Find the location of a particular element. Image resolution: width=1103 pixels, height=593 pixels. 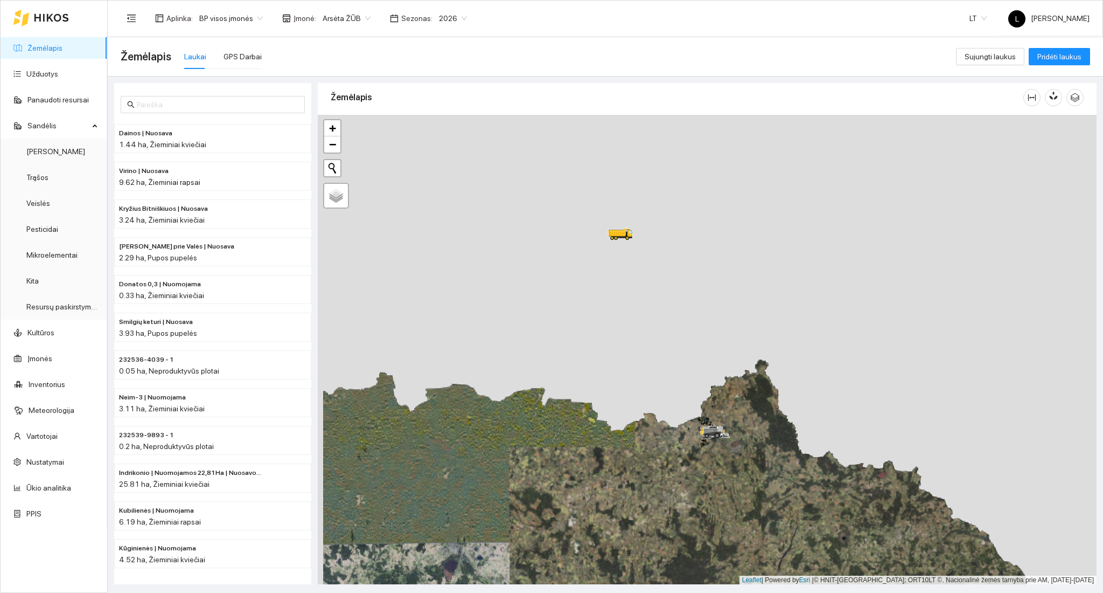

span: Sezonas : is located at coordinates (417, 18).